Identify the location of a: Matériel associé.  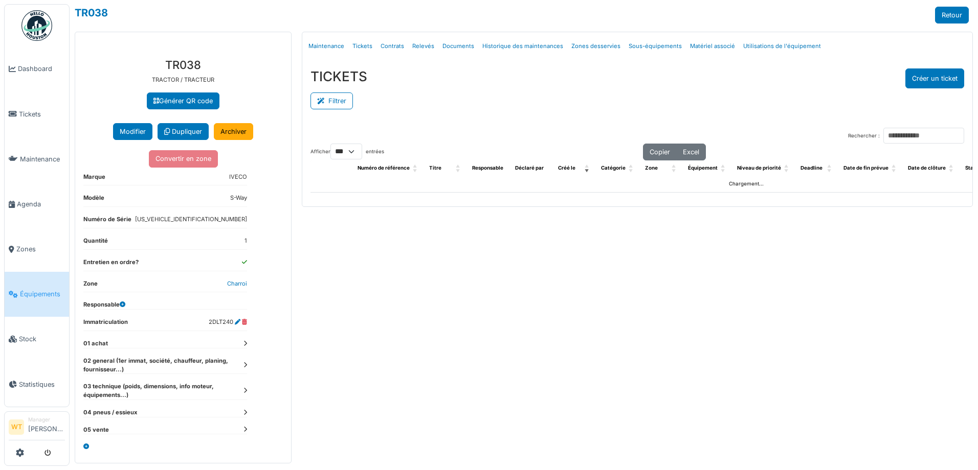
(712, 46).